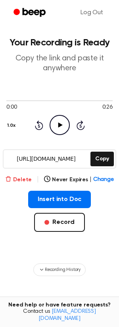 The width and height of the screenshot is (119, 327). I want to click on span: Change, so click(103, 180).